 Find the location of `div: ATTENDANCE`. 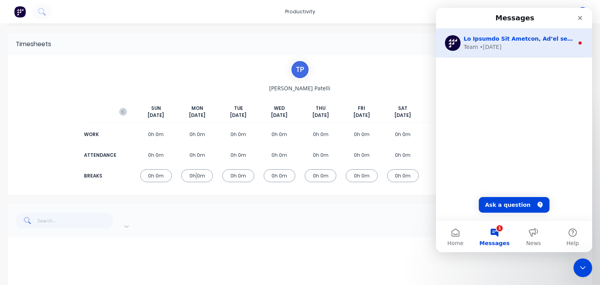

div: ATTENDANCE is located at coordinates (100, 155).